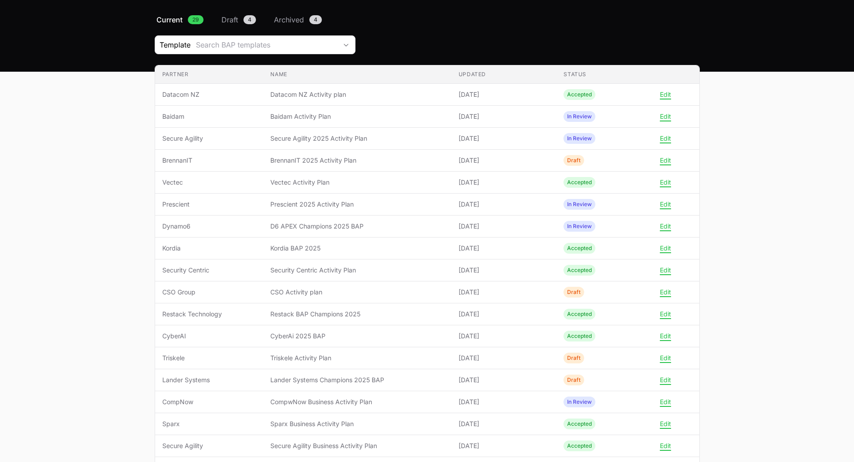 The height and width of the screenshot is (462, 854). What do you see at coordinates (427, 20) in the screenshot?
I see `nav: Business Activity Plan Navigation navigation` at bounding box center [427, 20].